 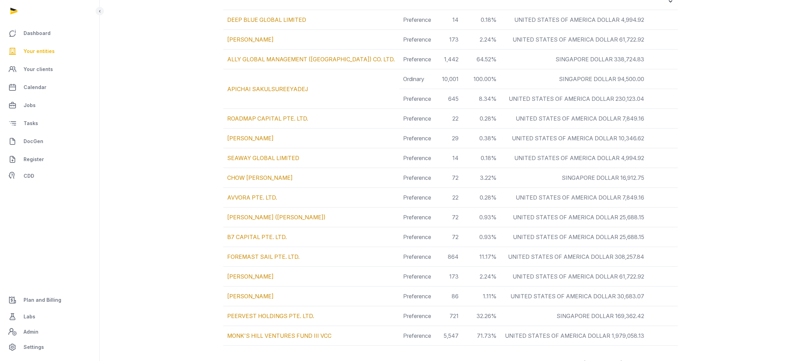 I want to click on span: Admin, so click(x=31, y=332).